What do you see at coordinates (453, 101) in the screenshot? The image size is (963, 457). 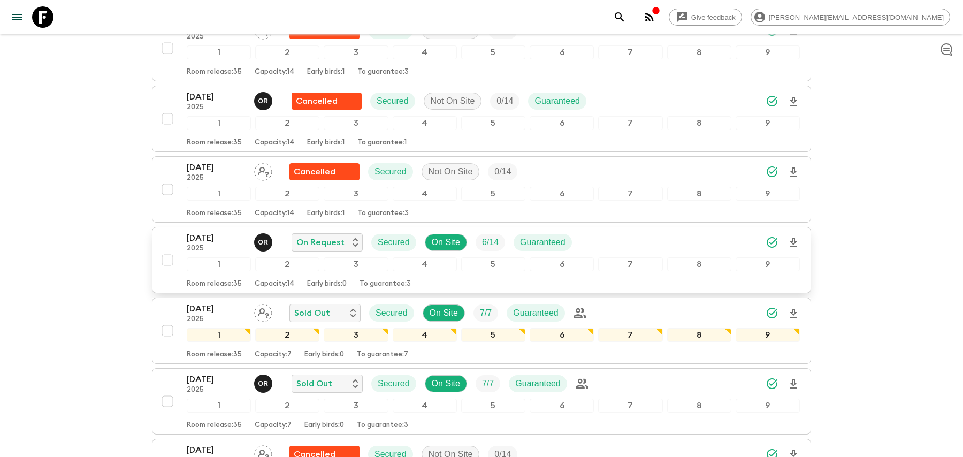 I see `p: Not On Site` at bounding box center [453, 101].